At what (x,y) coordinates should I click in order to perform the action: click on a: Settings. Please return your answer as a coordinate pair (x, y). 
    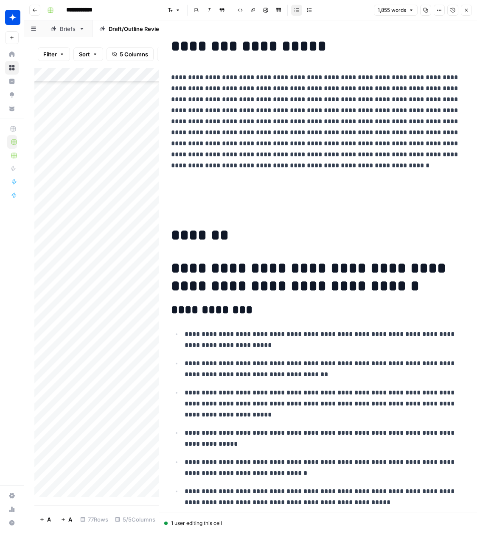
    Looking at the image, I should click on (12, 496).